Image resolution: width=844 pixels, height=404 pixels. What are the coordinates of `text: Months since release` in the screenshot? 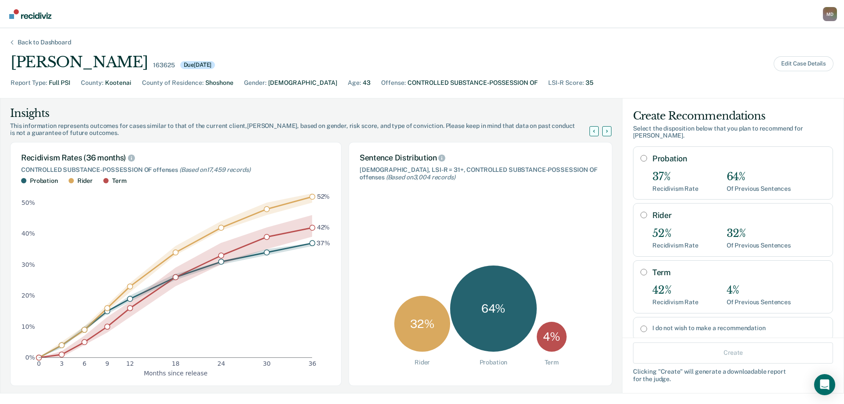 It's located at (175, 373).